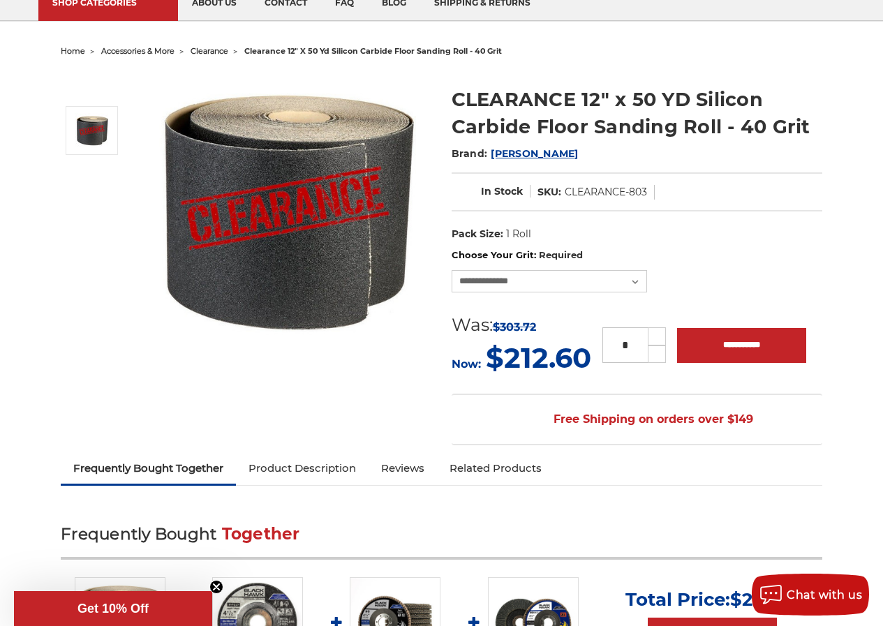  What do you see at coordinates (113, 609) in the screenshot?
I see `div: Get 10% OffClose teaser` at bounding box center [113, 609].